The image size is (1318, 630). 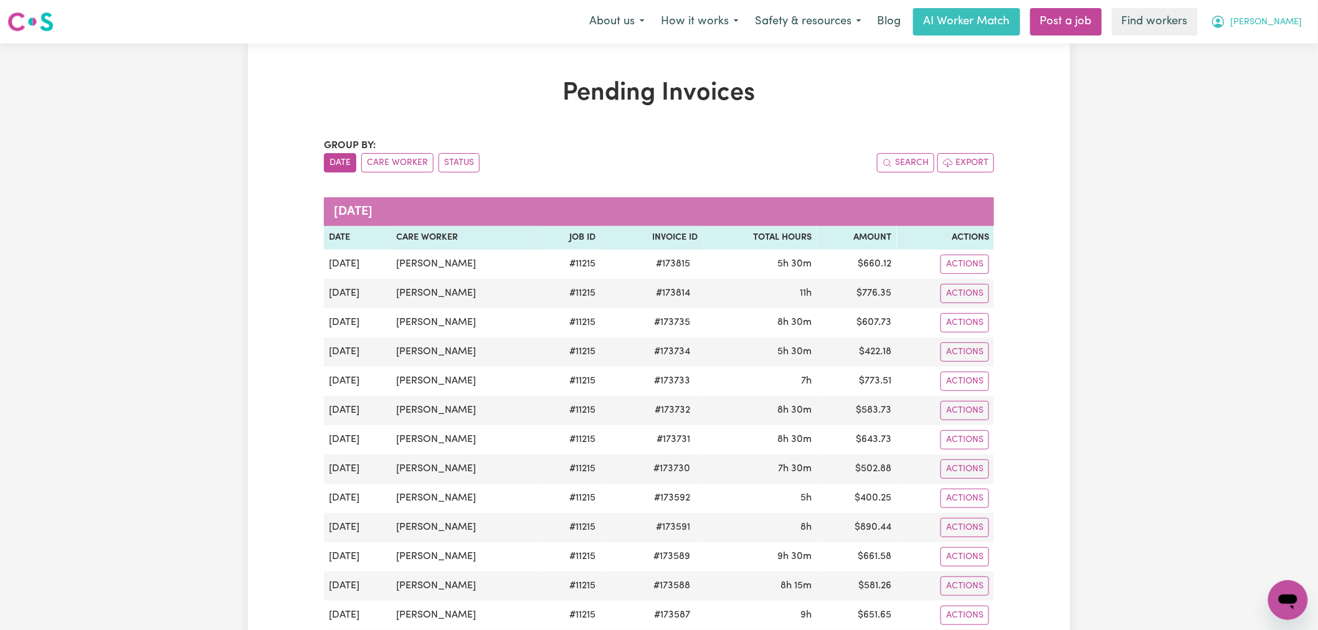 I want to click on span: # 173589, so click(x=672, y=557).